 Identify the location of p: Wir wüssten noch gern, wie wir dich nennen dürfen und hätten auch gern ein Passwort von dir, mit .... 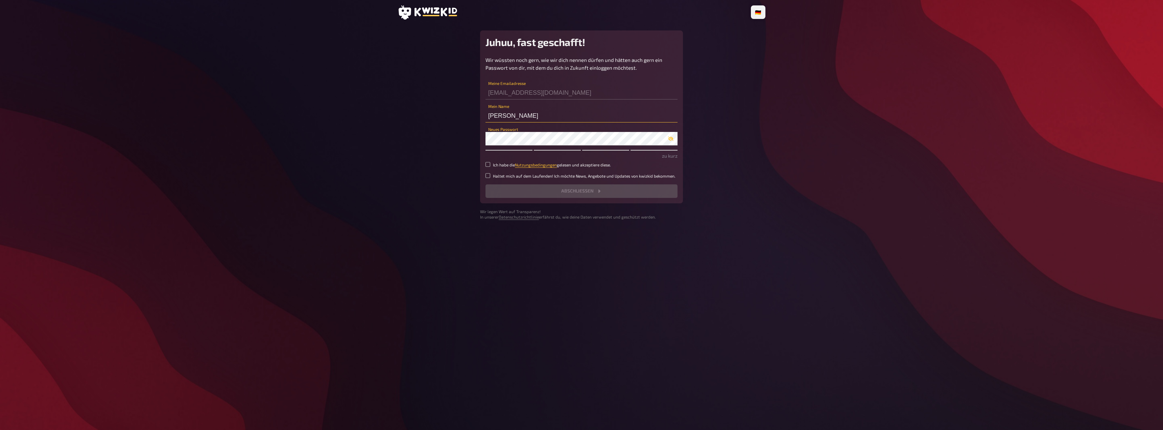
(582, 64).